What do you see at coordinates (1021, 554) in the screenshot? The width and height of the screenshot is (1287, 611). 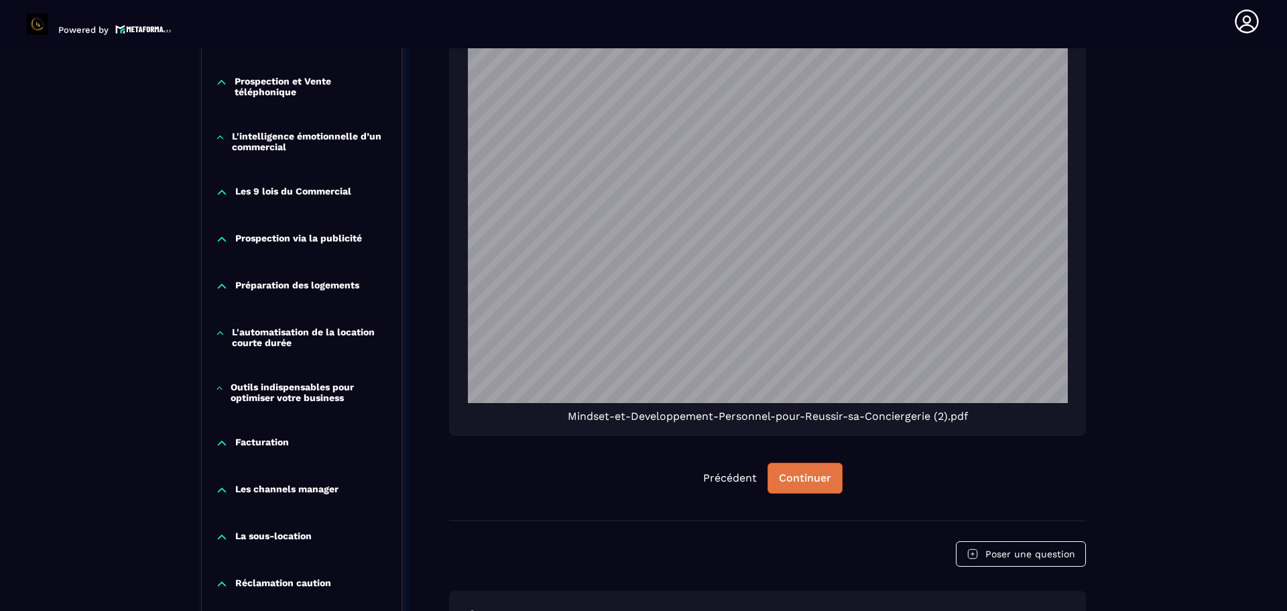 I see `button: Poser une question` at bounding box center [1021, 554].